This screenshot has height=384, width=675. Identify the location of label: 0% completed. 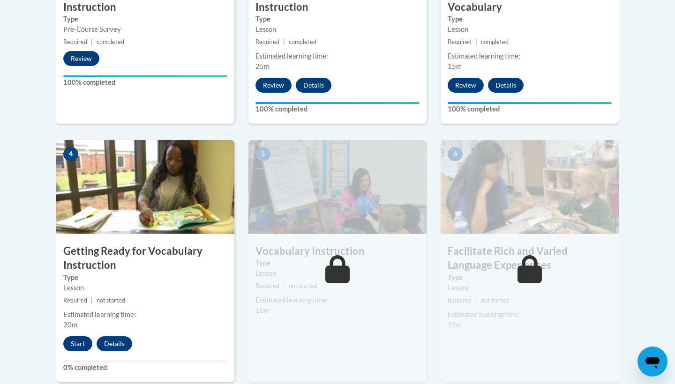
(145, 368).